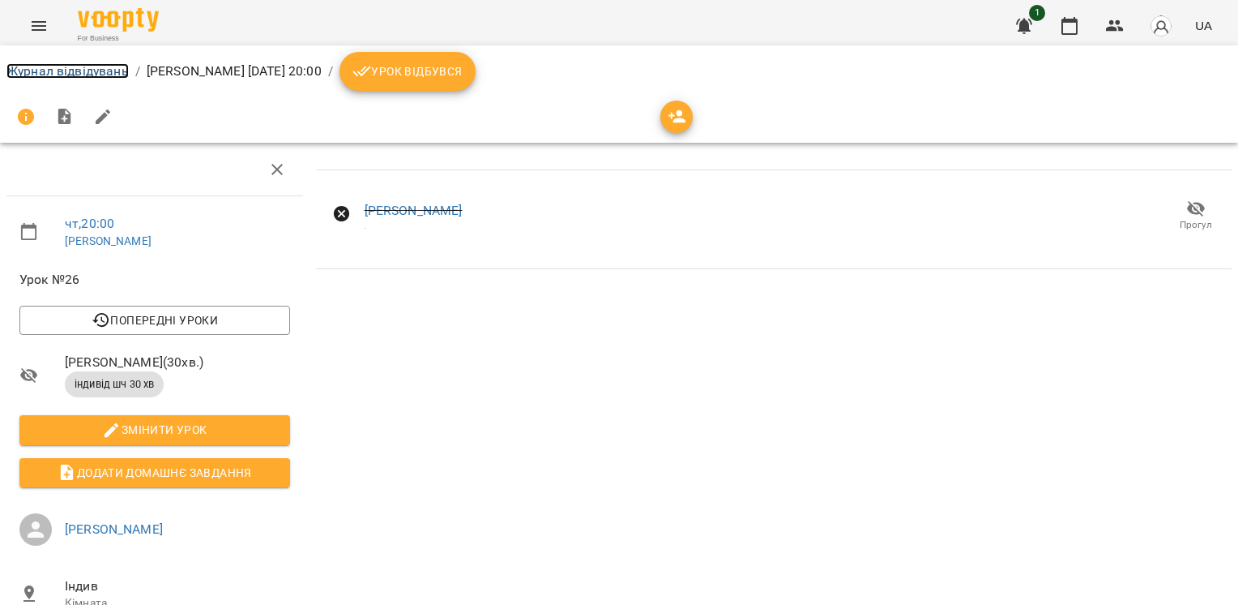  What do you see at coordinates (155, 320) in the screenshot?
I see `button: Попередні уроки` at bounding box center [155, 320].